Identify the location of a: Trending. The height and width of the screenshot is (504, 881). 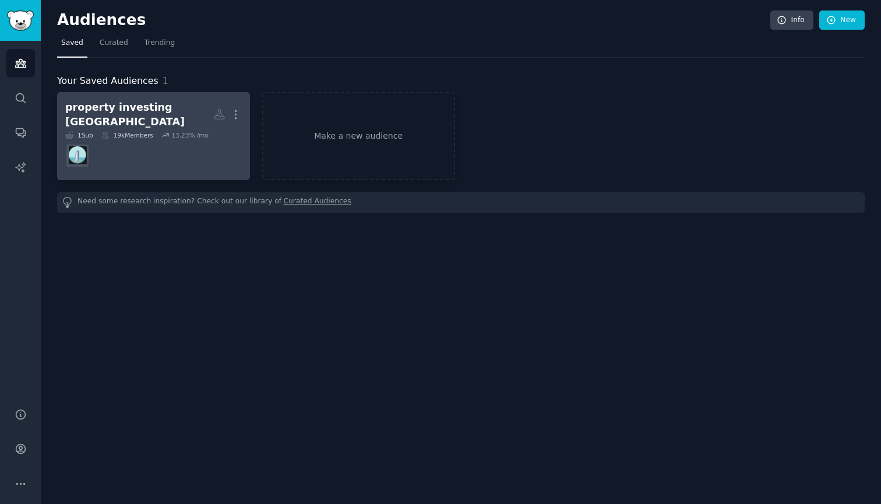
(160, 45).